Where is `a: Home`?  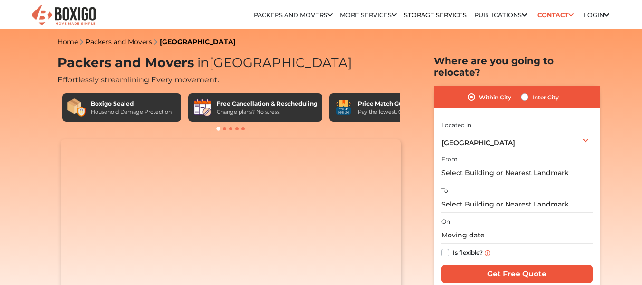
a: Home is located at coordinates (67, 42).